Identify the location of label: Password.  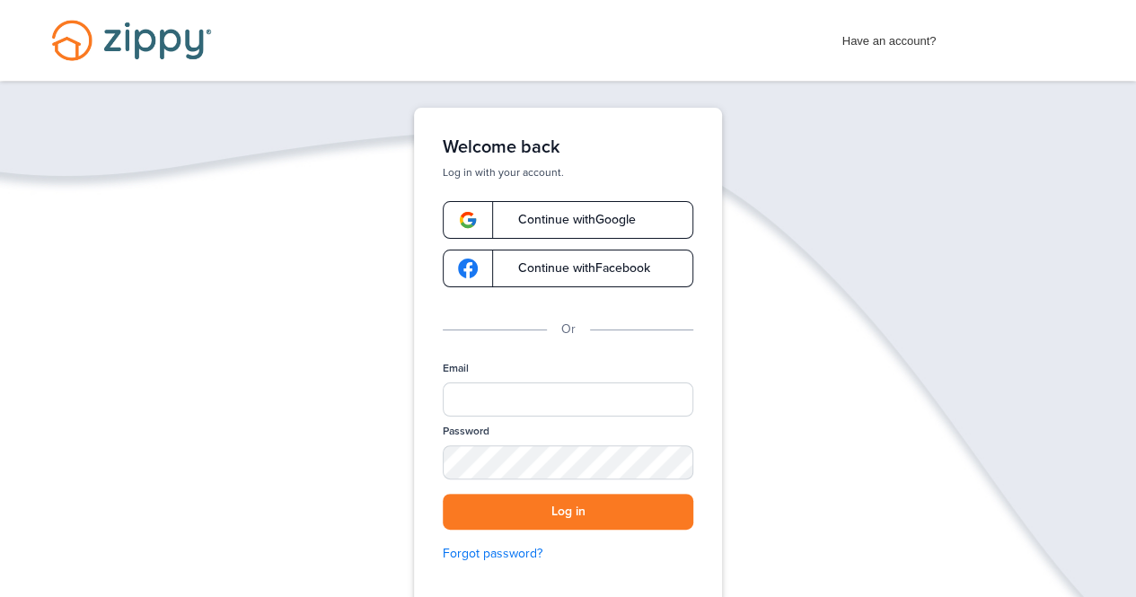
(466, 431).